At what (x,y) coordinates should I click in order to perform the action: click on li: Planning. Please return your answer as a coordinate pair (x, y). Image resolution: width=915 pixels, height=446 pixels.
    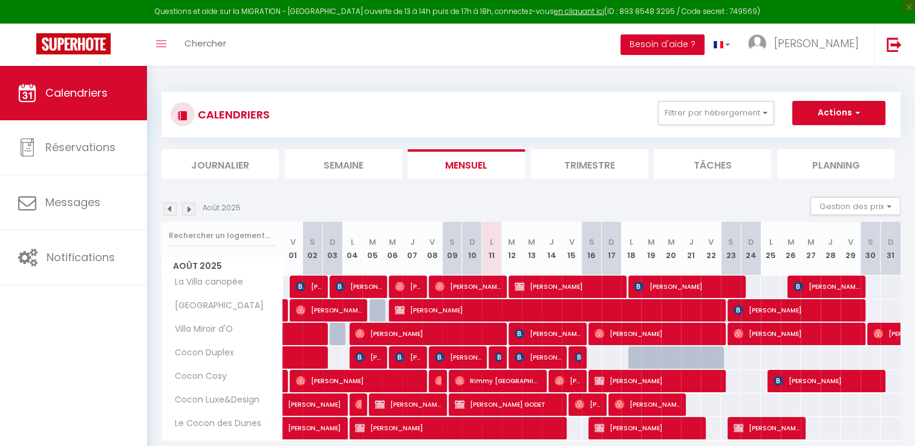
    Looking at the image, I should click on (836, 164).